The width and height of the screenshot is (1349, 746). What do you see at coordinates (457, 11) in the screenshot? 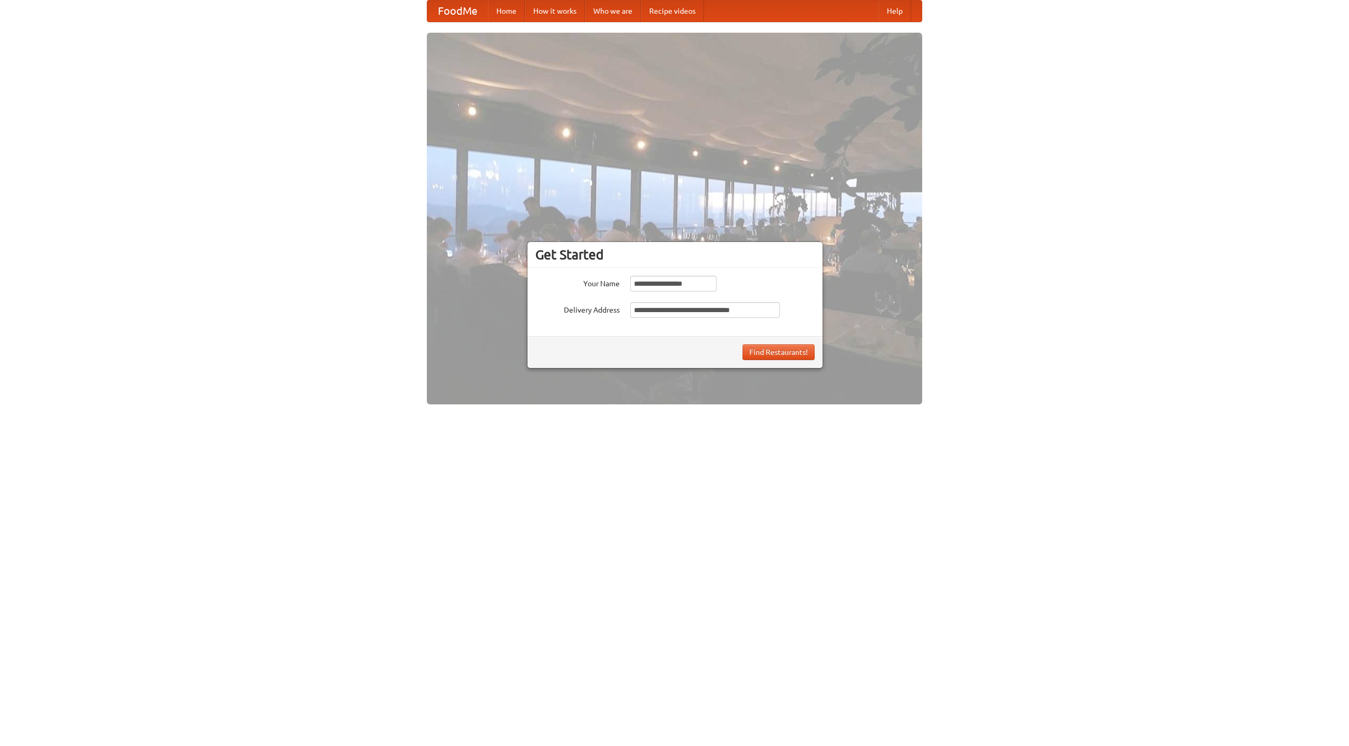
I see `a: FoodMe` at bounding box center [457, 11].